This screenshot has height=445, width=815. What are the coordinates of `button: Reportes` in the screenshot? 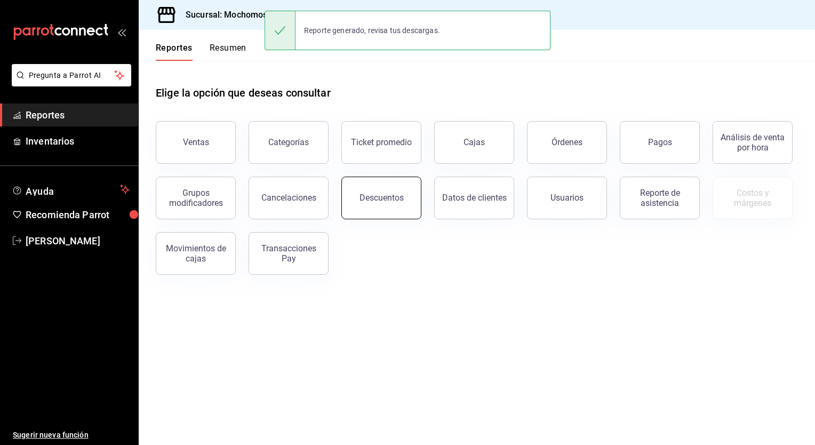 It's located at (174, 52).